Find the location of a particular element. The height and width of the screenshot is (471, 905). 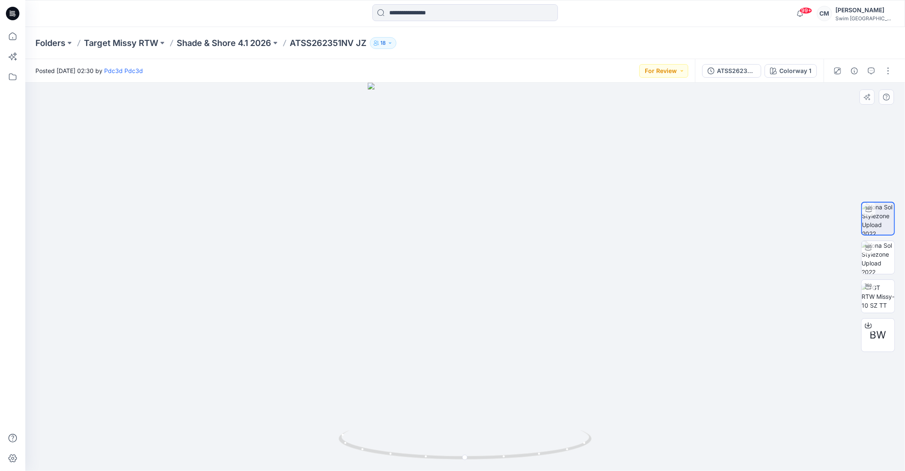

a: Shade & Shore 4.1 2026 is located at coordinates (224, 43).